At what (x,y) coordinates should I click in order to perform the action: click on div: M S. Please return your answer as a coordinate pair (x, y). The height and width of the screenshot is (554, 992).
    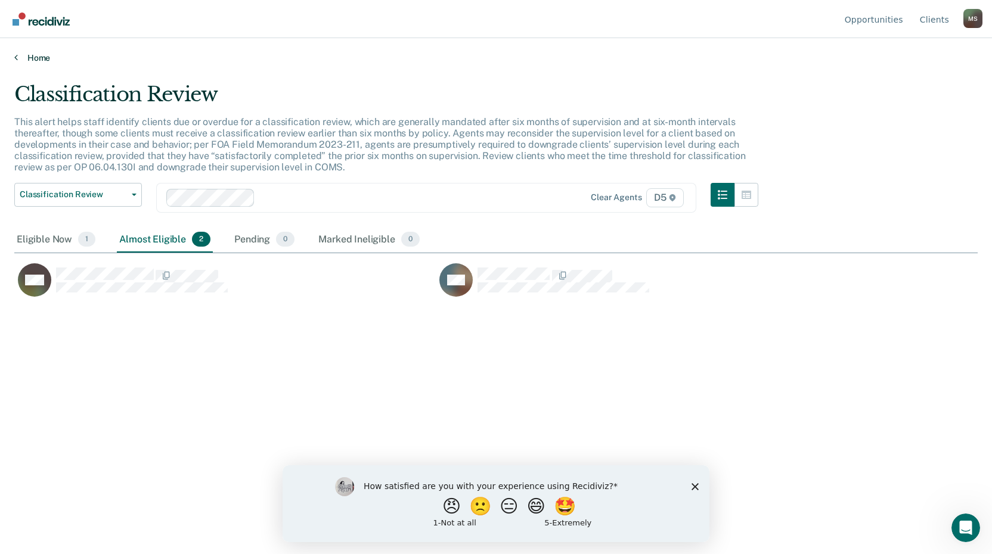
    Looking at the image, I should click on (973, 18).